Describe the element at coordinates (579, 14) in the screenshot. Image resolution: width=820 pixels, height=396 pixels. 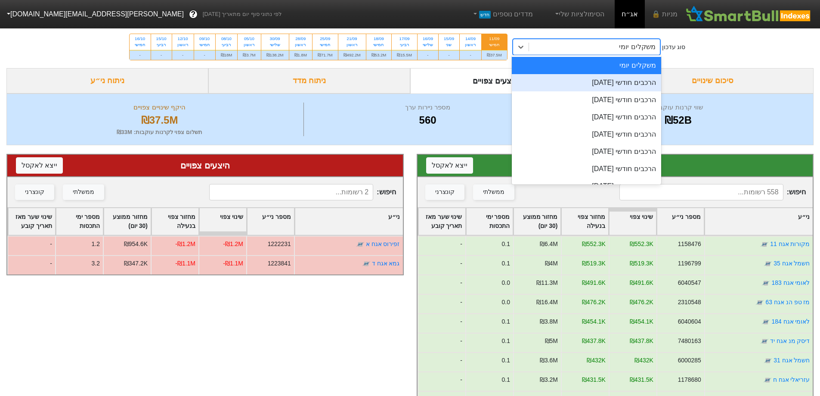
I see `a: הסימולציות שלי` at that location.